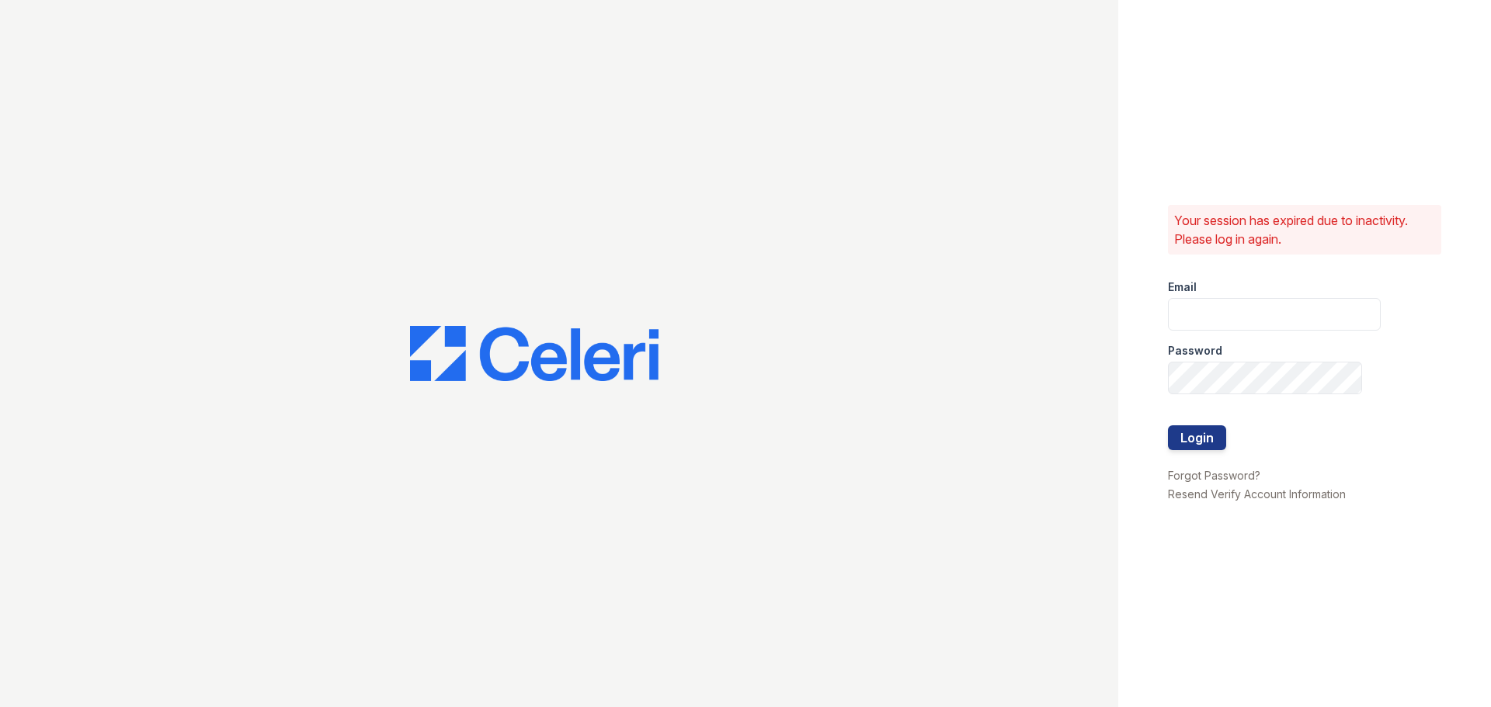 This screenshot has width=1491, height=707. I want to click on p: Your session has expired due to inactivity. Please log in again., so click(1304, 230).